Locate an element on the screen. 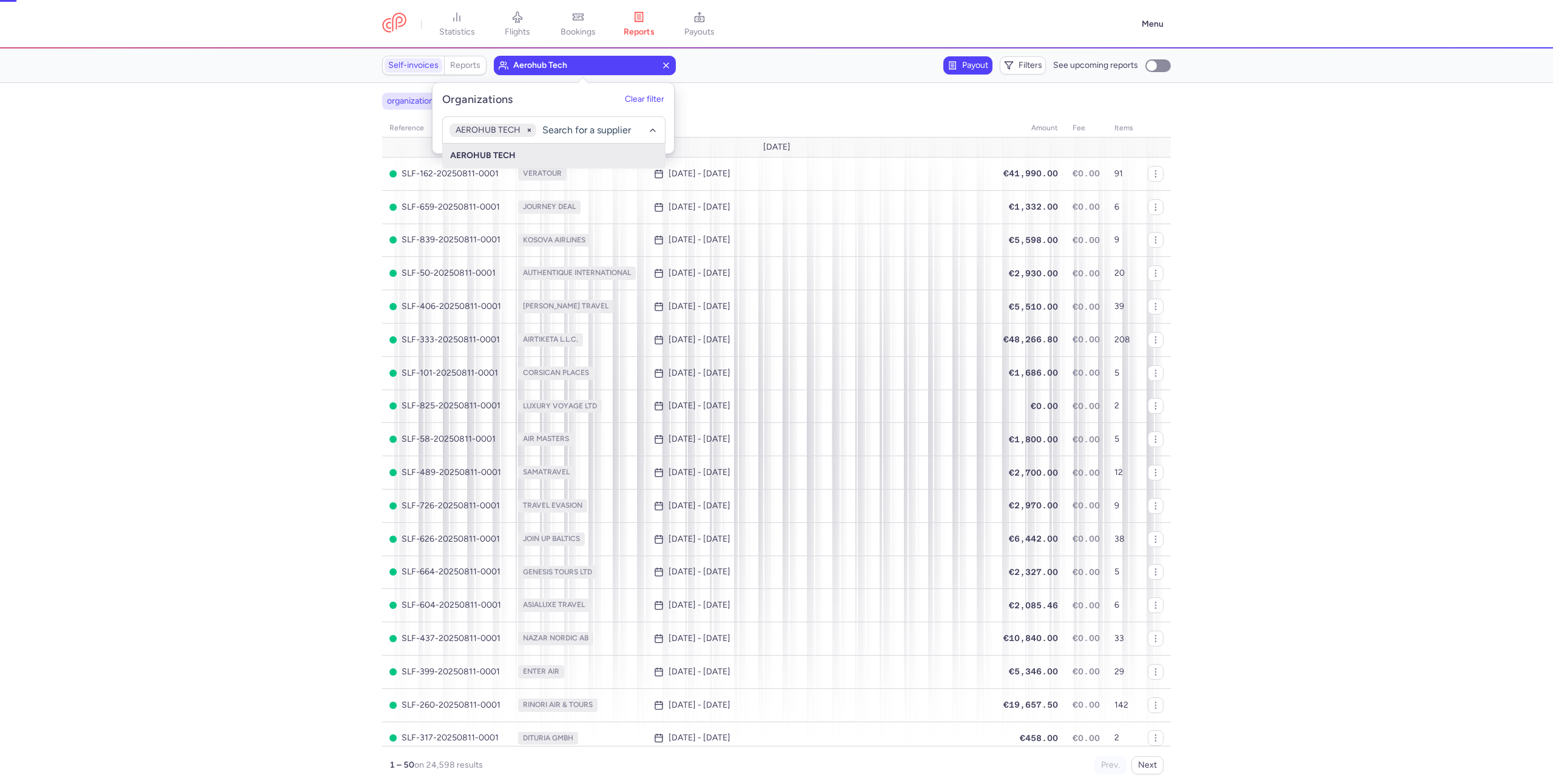 This screenshot has width=1553, height=784. button: Clear filter is located at coordinates (645, 100).